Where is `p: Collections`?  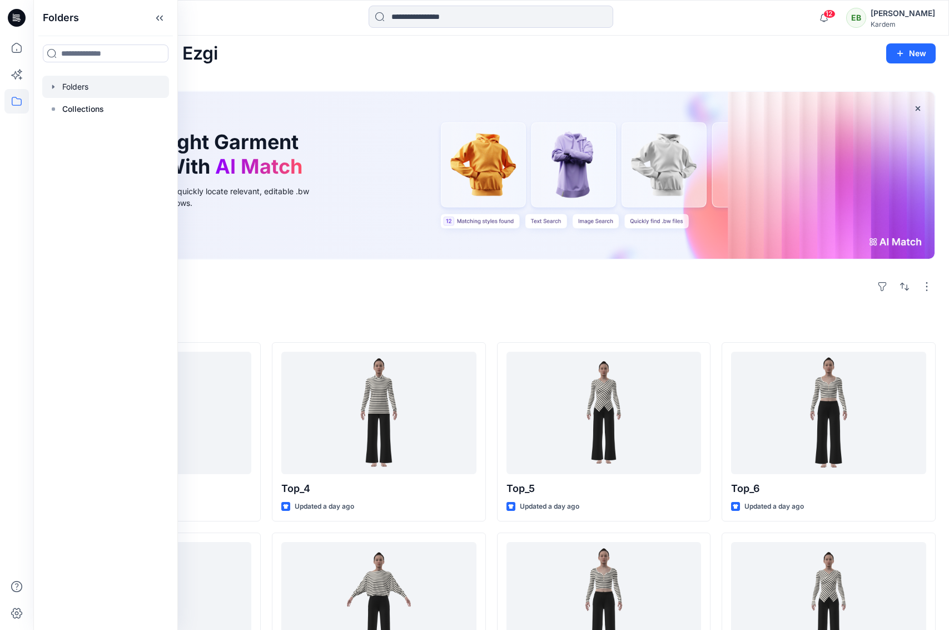
p: Collections is located at coordinates (83, 109).